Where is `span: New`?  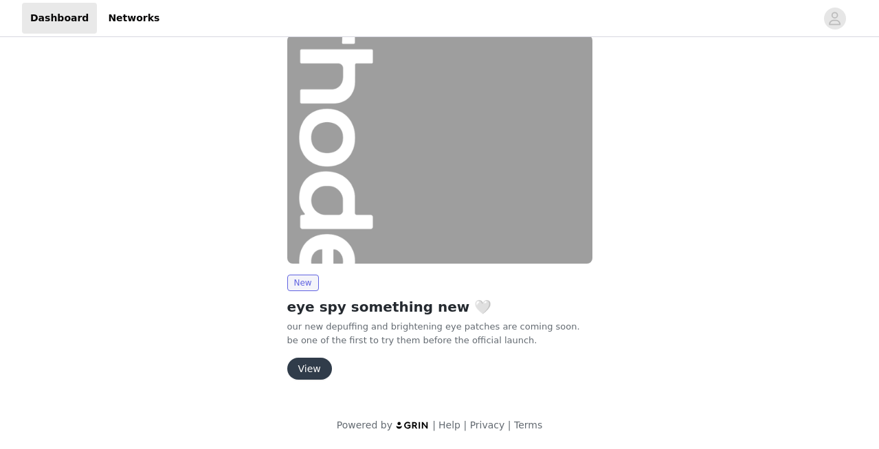 span: New is located at coordinates (303, 283).